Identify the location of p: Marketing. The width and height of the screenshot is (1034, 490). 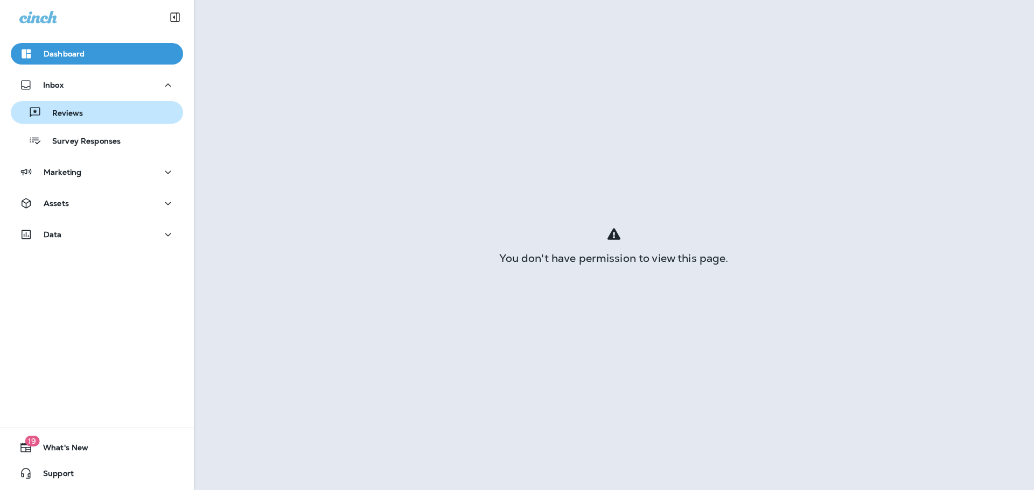
(62, 172).